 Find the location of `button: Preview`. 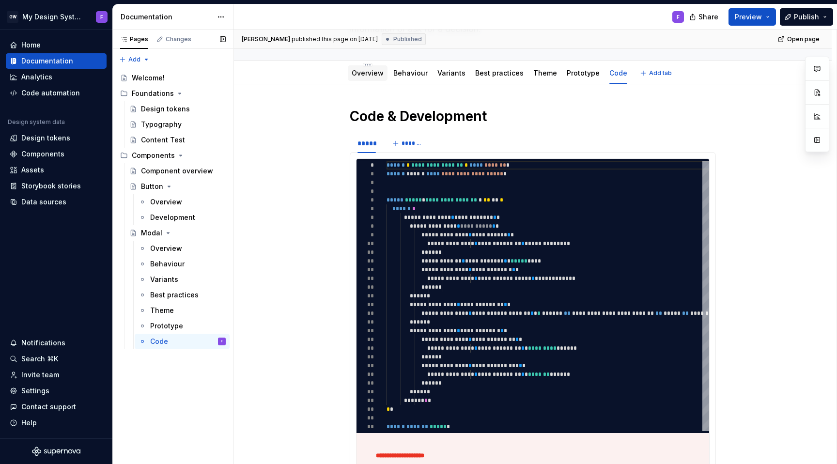

button: Preview is located at coordinates (752, 17).